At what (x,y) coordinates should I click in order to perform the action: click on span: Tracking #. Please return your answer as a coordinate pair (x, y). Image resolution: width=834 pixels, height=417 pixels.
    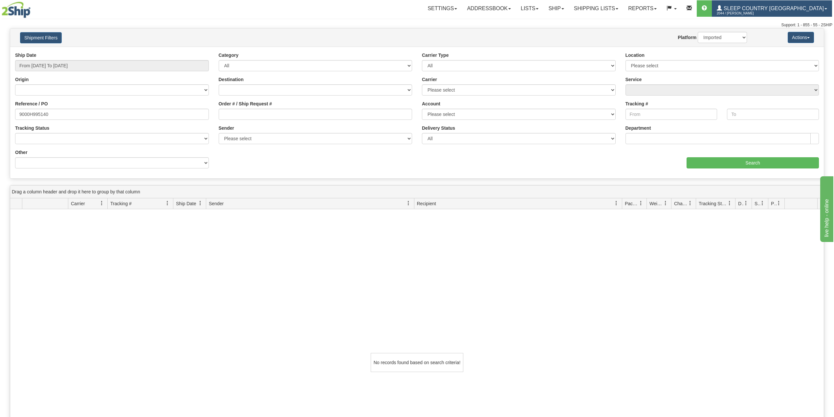
    Looking at the image, I should click on (121, 204).